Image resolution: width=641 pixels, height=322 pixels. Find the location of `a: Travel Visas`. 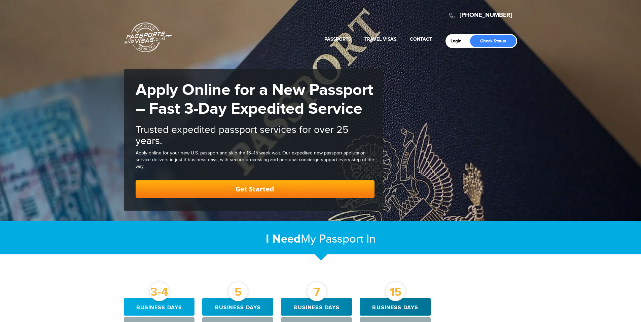

a: Travel Visas is located at coordinates (380, 39).